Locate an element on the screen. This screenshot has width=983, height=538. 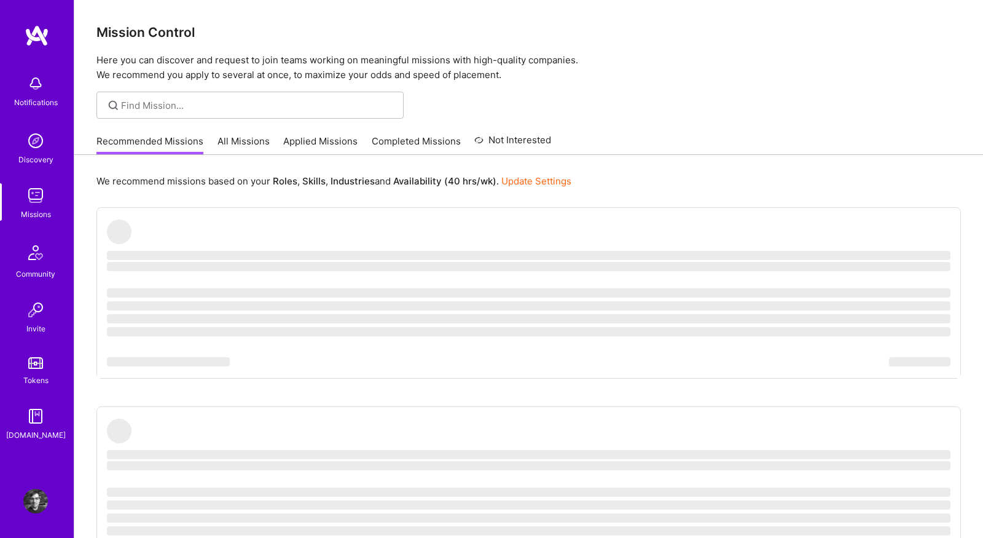
img: Invite is located at coordinates (36, 310).